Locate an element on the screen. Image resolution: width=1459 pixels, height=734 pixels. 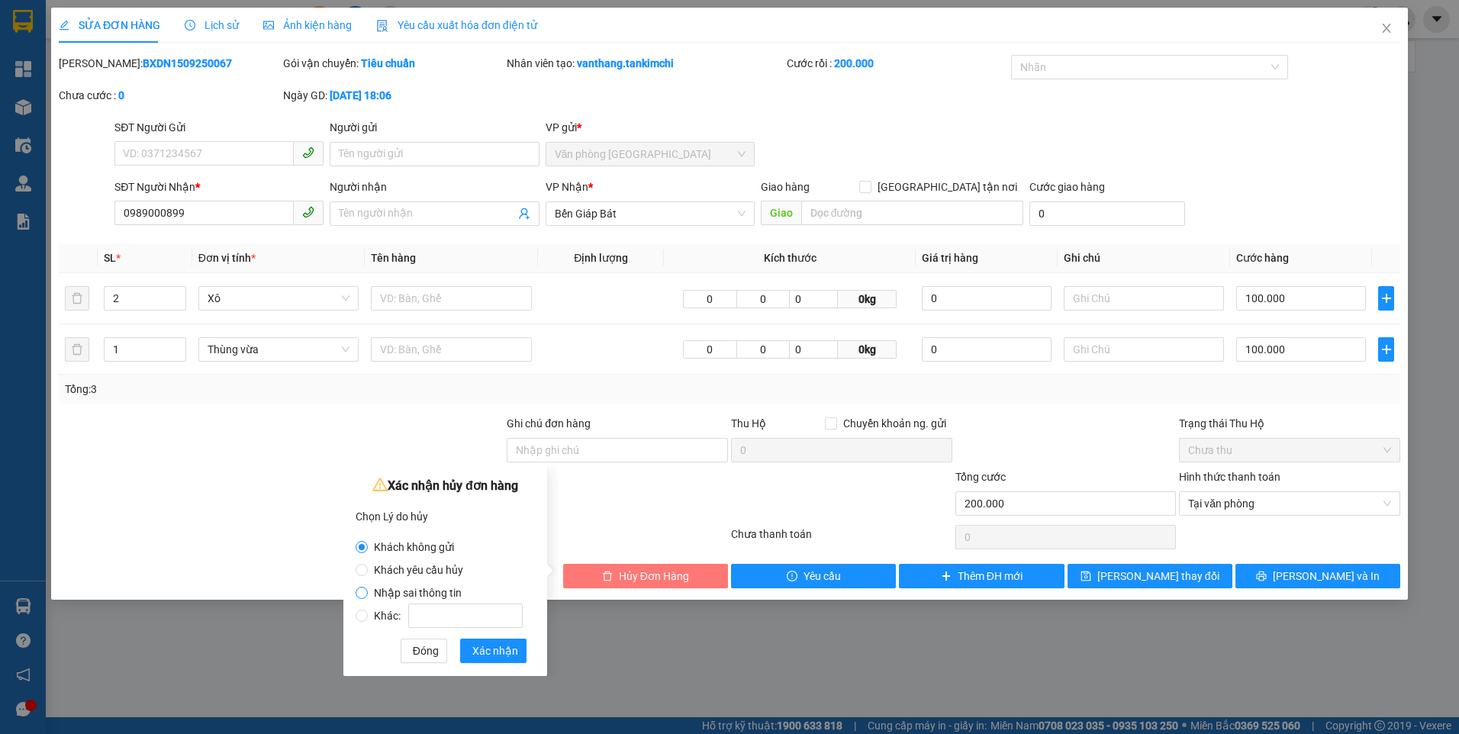
span: Yêu cầu is located at coordinates (822, 576).